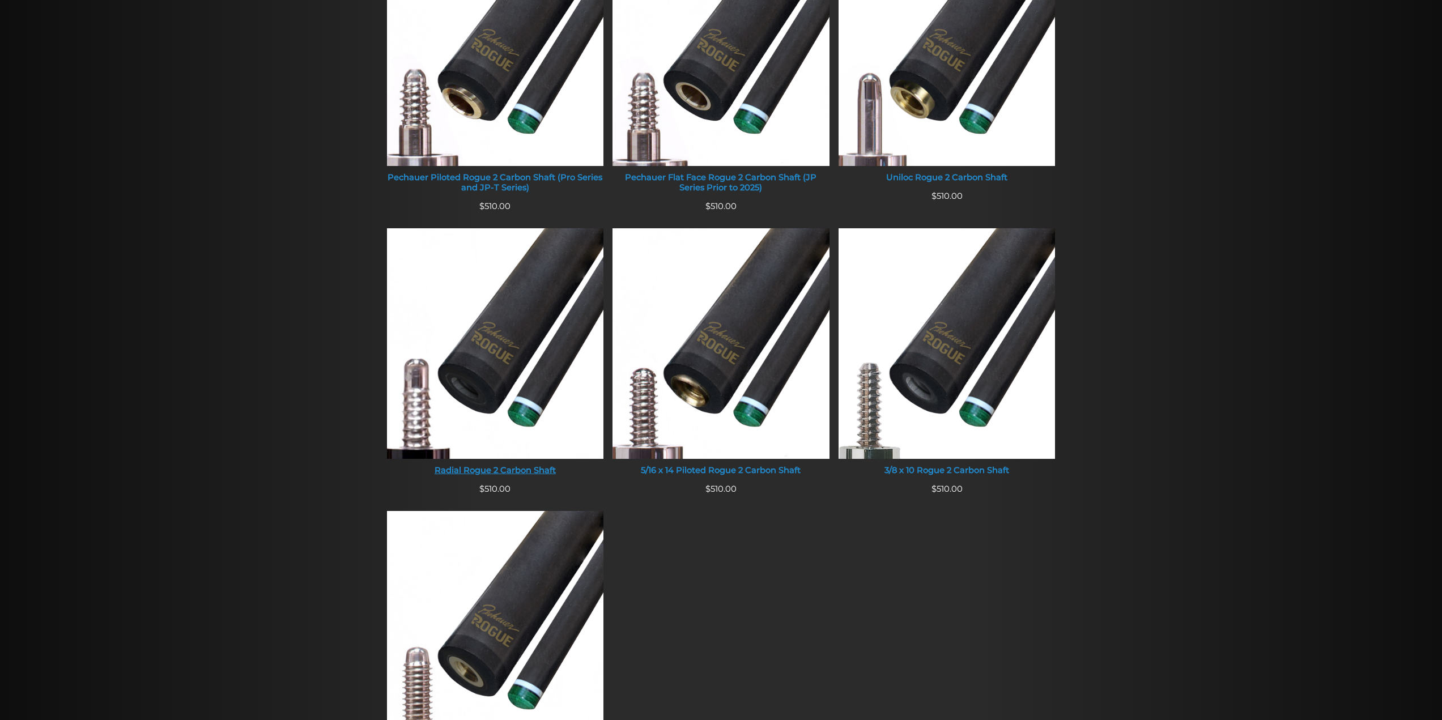 The width and height of the screenshot is (1442, 720). I want to click on div: Pechauer Flat Face Rogue 2 Carbon Shaft (JP Series Prior to 2025), so click(721, 182).